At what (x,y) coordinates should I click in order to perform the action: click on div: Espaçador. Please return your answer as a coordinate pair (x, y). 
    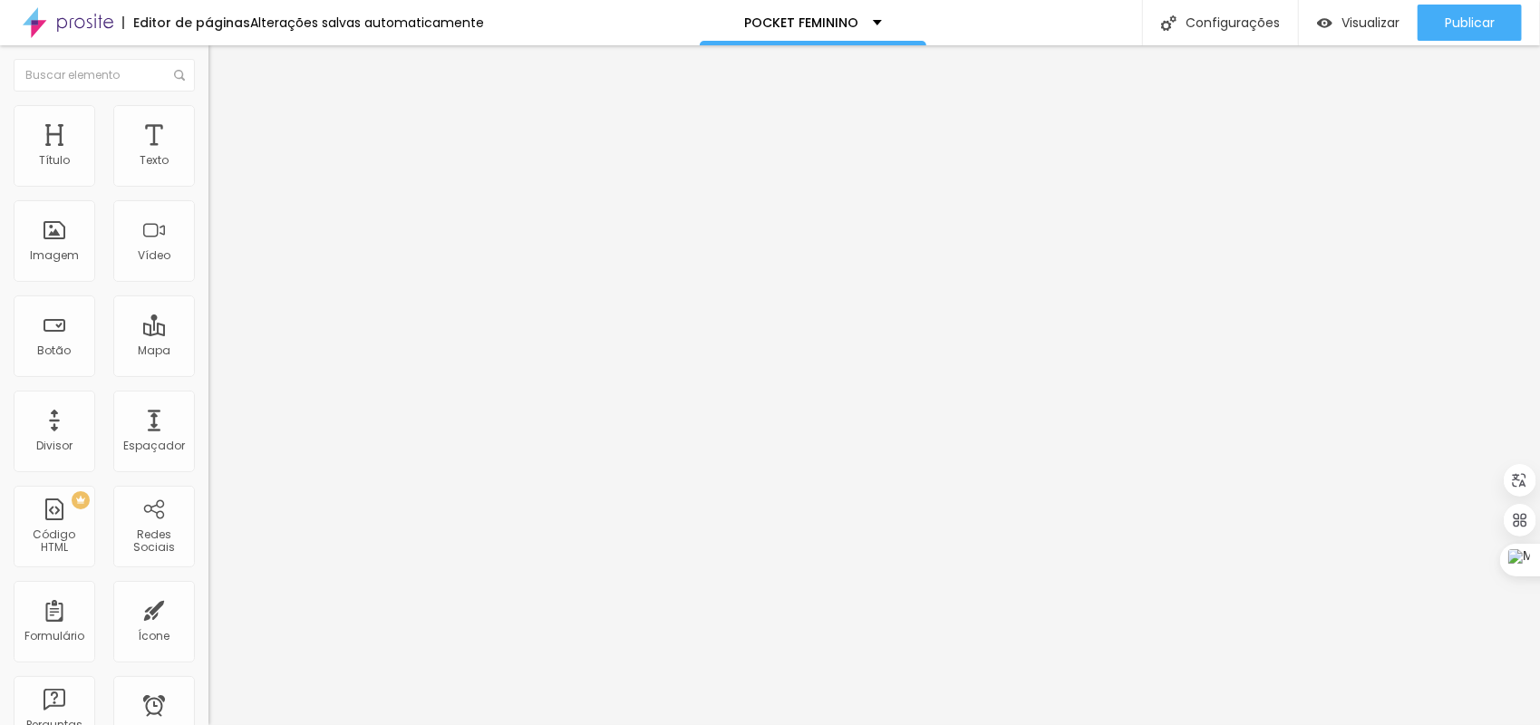
    Looking at the image, I should click on (154, 446).